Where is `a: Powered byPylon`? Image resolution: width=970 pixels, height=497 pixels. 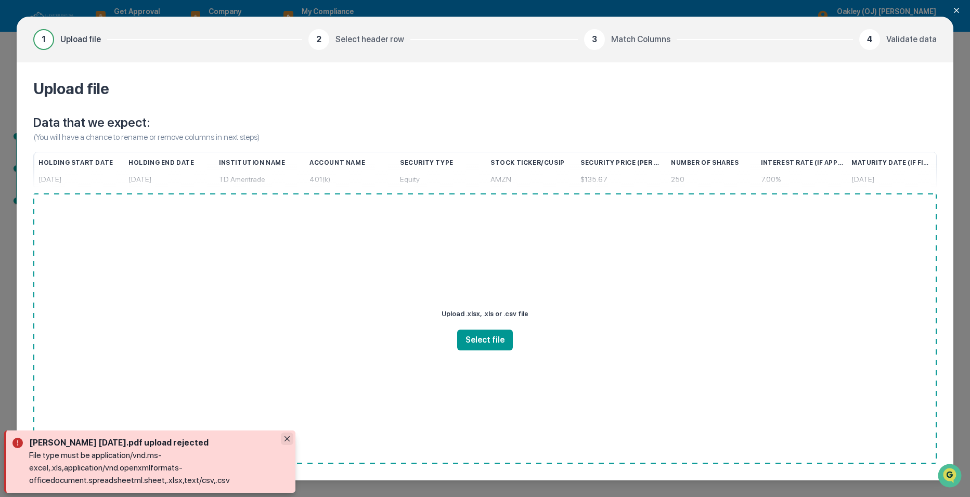 a: Powered byPylon is located at coordinates (99, 180).